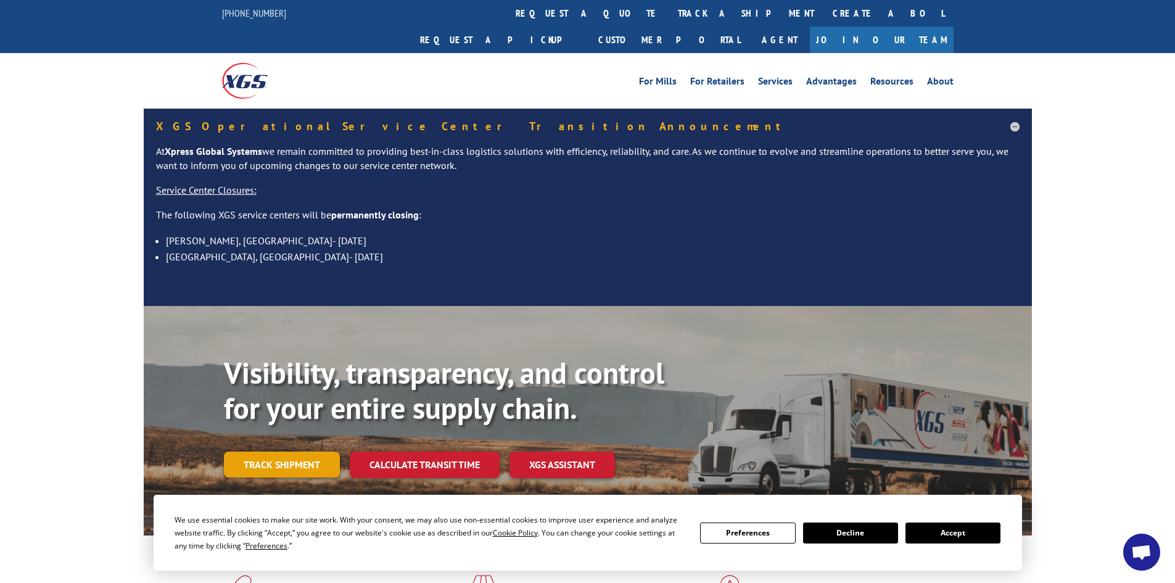  I want to click on a: For Mills, so click(658, 83).